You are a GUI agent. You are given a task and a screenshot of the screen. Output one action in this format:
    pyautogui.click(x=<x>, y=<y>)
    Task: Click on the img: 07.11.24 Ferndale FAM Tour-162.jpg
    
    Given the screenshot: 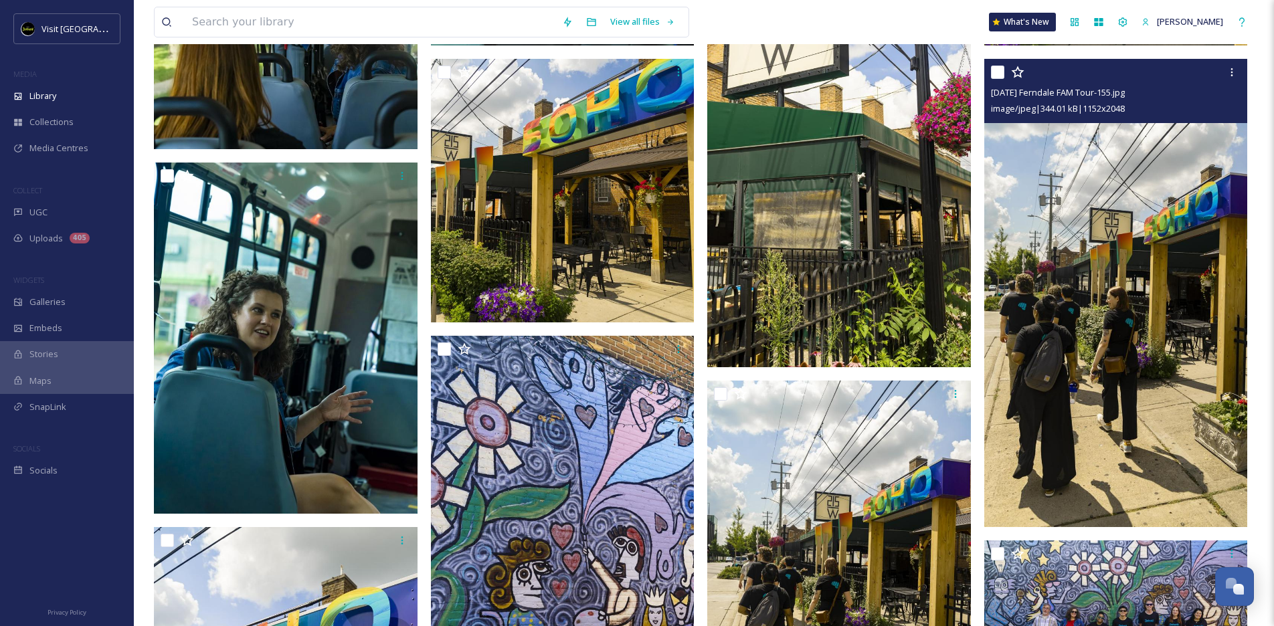 What is the action you would take?
    pyautogui.click(x=286, y=338)
    